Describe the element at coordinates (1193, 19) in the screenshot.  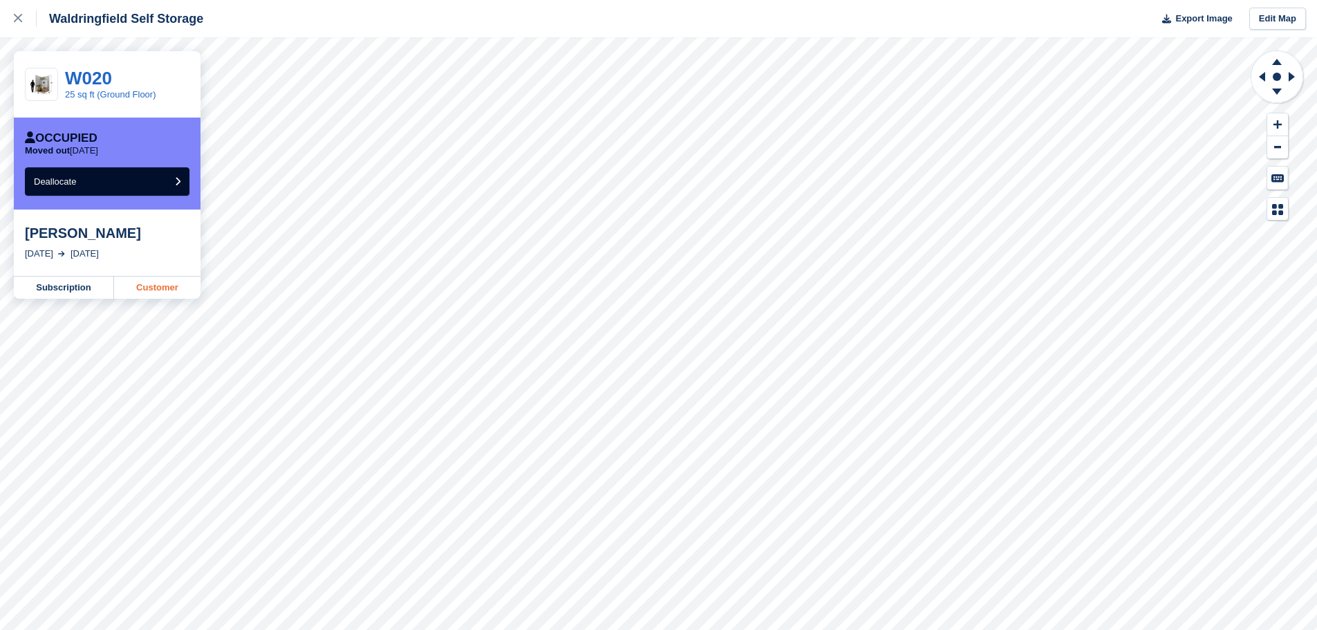
I see `button: Export Image` at that location.